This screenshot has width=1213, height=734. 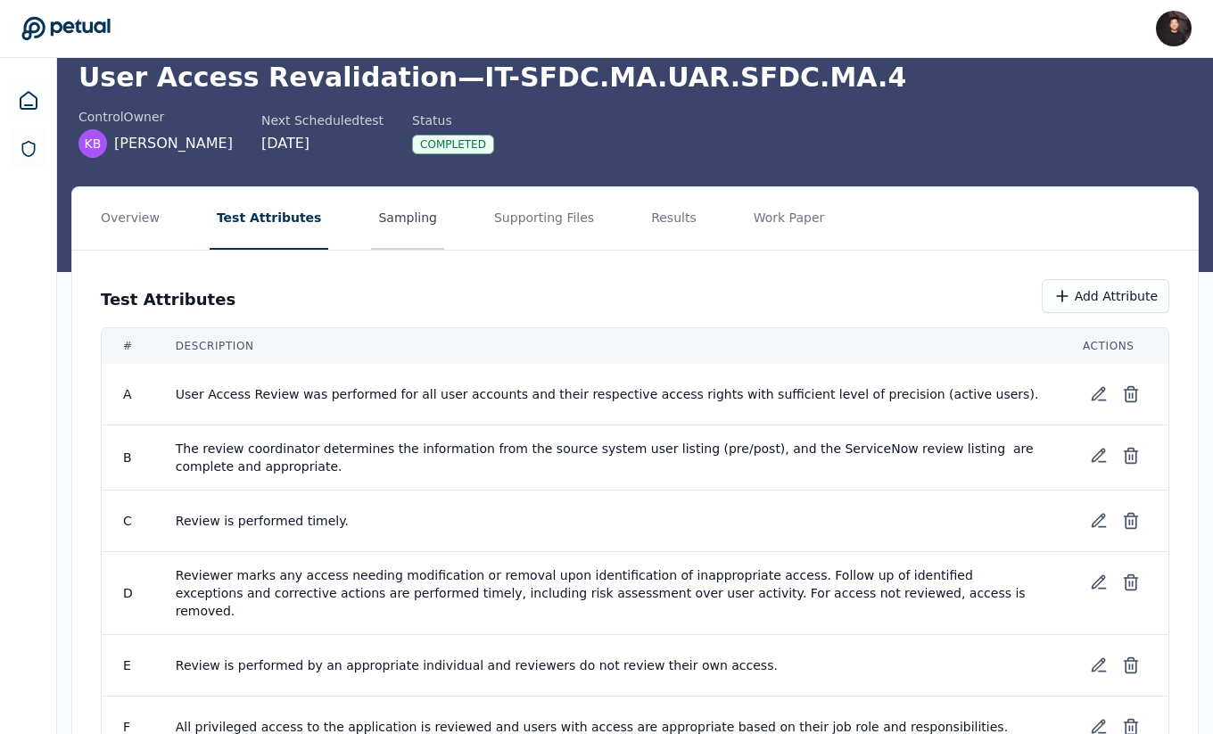 I want to click on h1: User Access Revalidation — IT-SFDC.MA.UAR.SFDC.MA.4, so click(x=635, y=78).